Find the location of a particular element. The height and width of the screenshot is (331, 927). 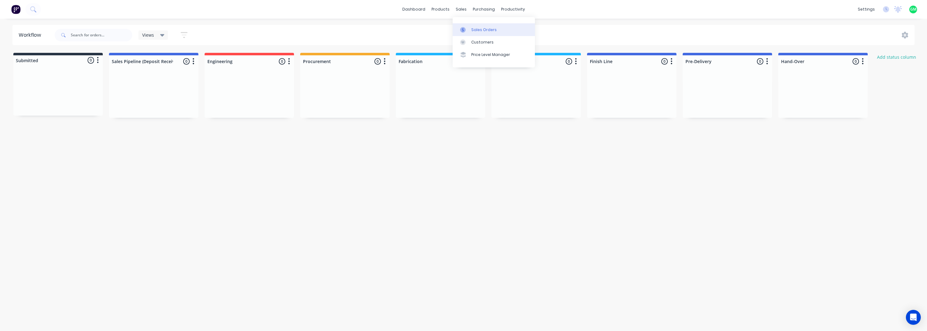

div: purchasing is located at coordinates (484, 9).